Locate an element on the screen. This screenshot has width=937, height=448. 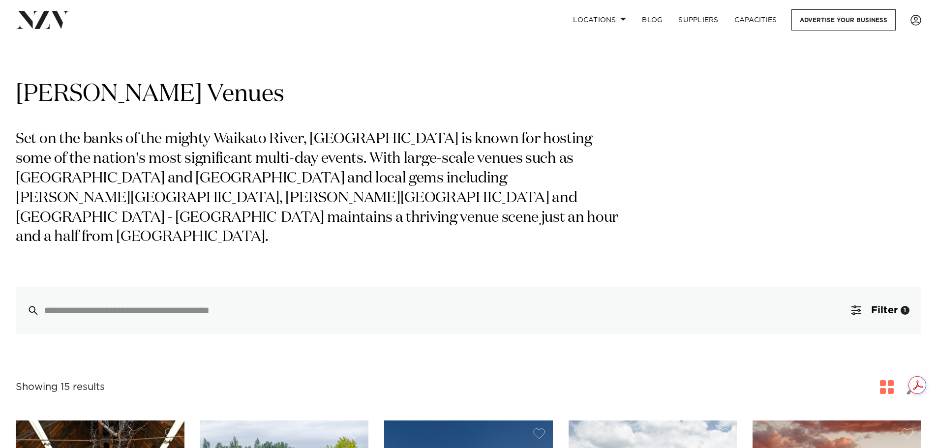
a: SUPPLIERS is located at coordinates (698, 20).